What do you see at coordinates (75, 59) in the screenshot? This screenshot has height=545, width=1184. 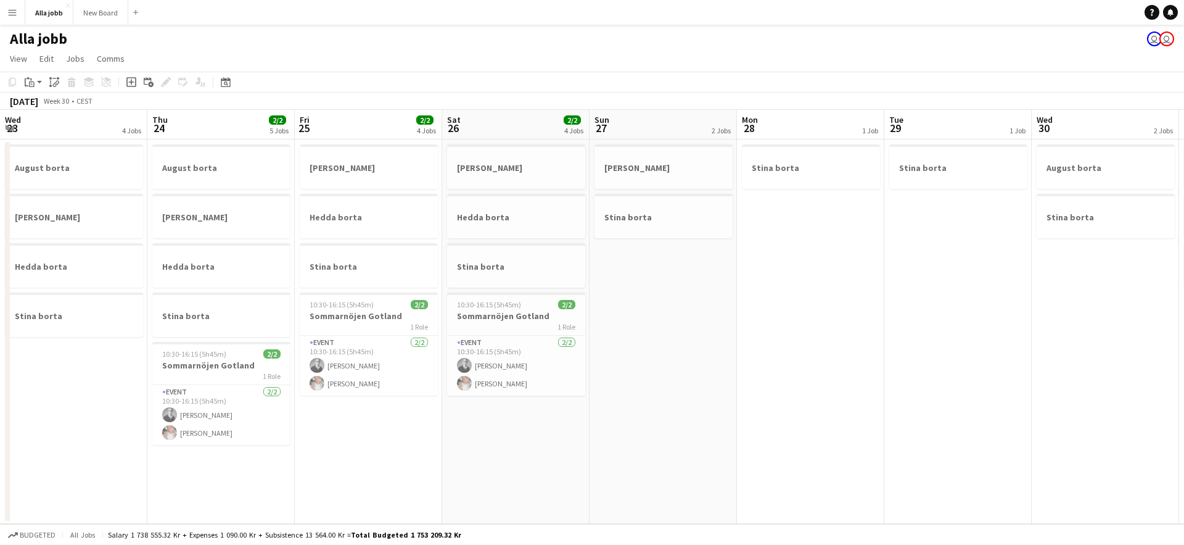 I see `a: Jobs` at bounding box center [75, 59].